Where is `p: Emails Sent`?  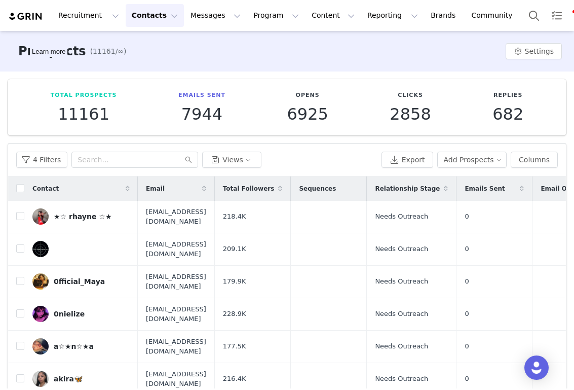 p: Emails Sent is located at coordinates (202, 95).